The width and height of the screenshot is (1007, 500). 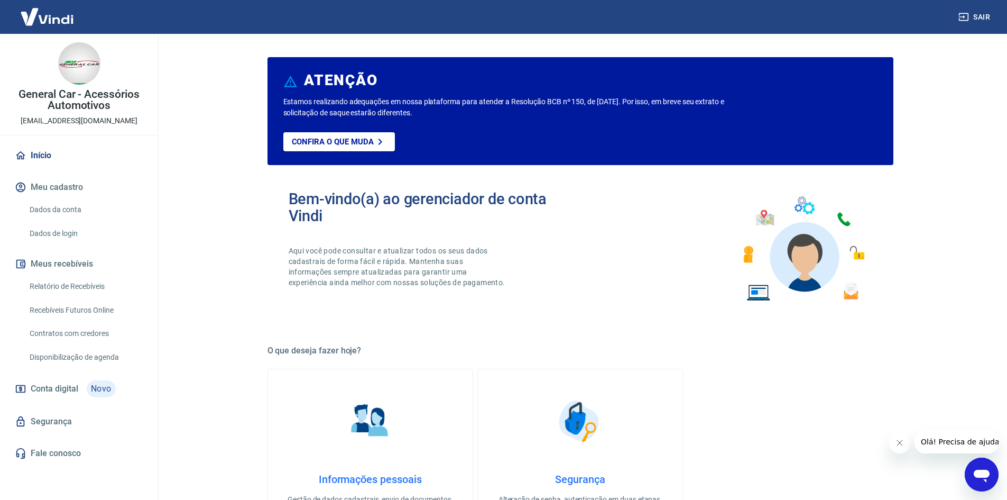 I want to click on a: Segurança, so click(x=79, y=421).